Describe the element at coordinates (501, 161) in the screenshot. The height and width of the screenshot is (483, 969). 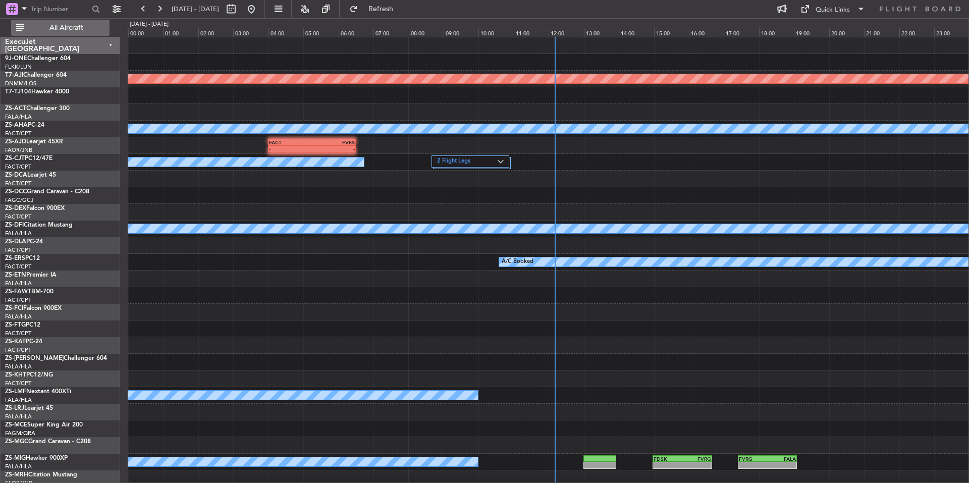
I see `img: arrow-gray.svg` at that location.